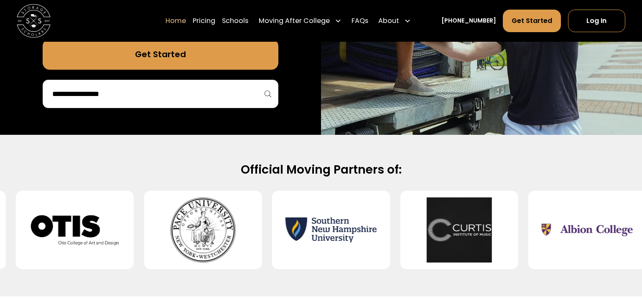 The height and width of the screenshot is (298, 642). I want to click on img: Otis College of Art and Design, so click(75, 230).